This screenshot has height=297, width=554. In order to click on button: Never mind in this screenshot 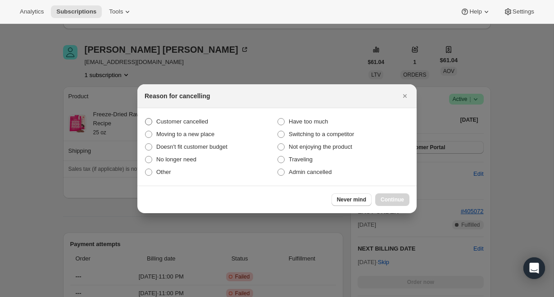, I will do `click(351, 200)`.